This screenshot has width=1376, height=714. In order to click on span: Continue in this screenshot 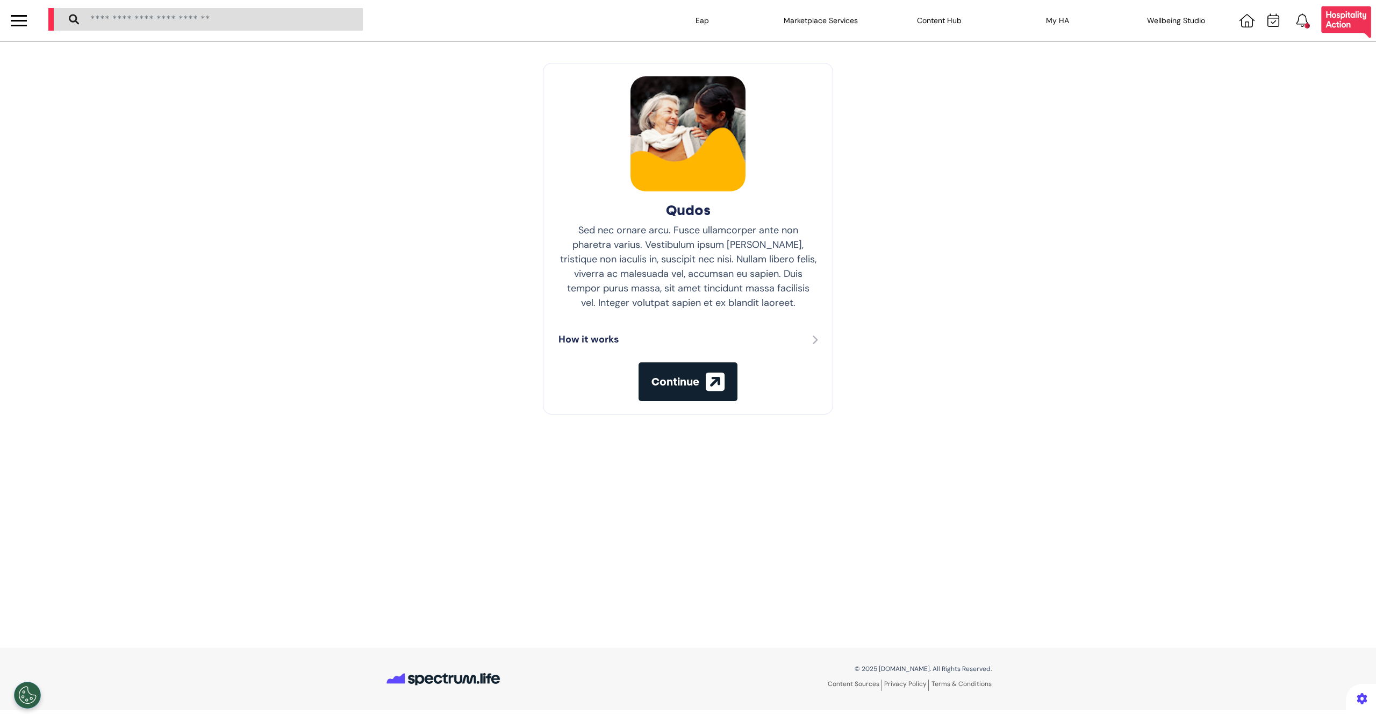, I will do `click(675, 382)`.